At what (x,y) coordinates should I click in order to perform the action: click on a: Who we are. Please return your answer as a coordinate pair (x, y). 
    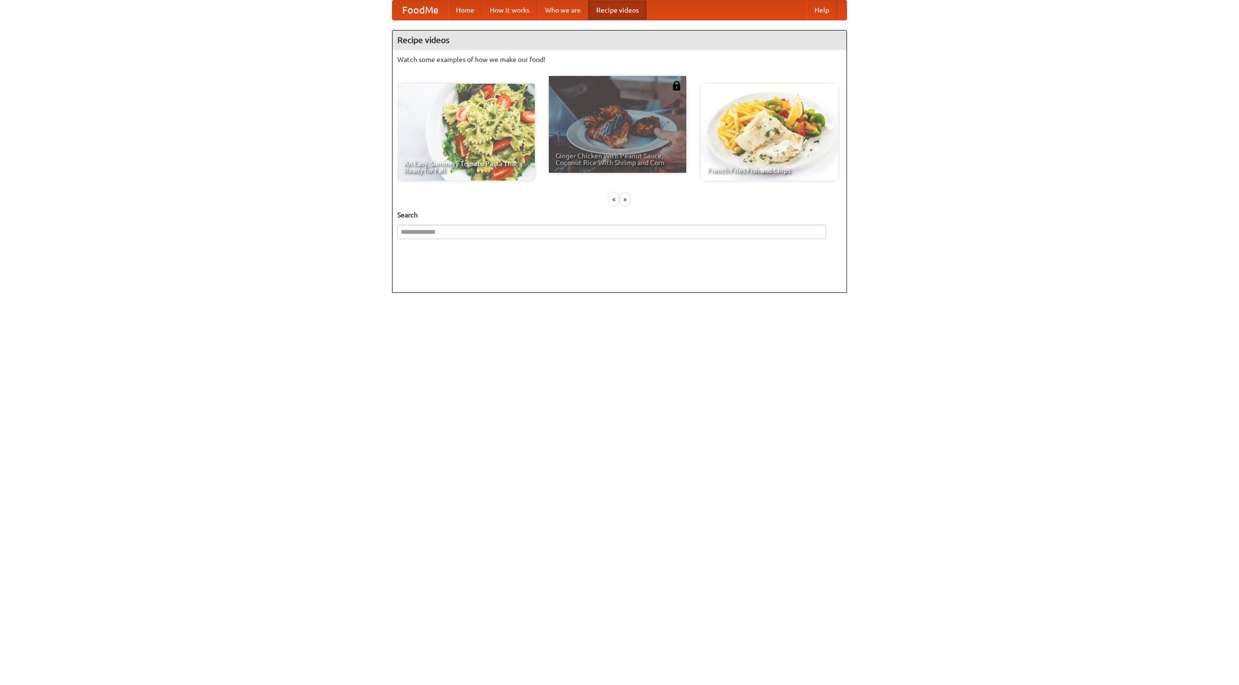
    Looking at the image, I should click on (563, 10).